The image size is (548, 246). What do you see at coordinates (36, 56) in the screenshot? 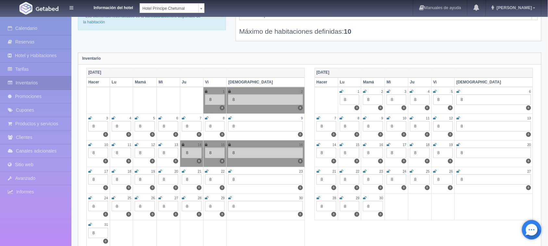
I see `font: Hotel y Habitaciones` at bounding box center [36, 56].